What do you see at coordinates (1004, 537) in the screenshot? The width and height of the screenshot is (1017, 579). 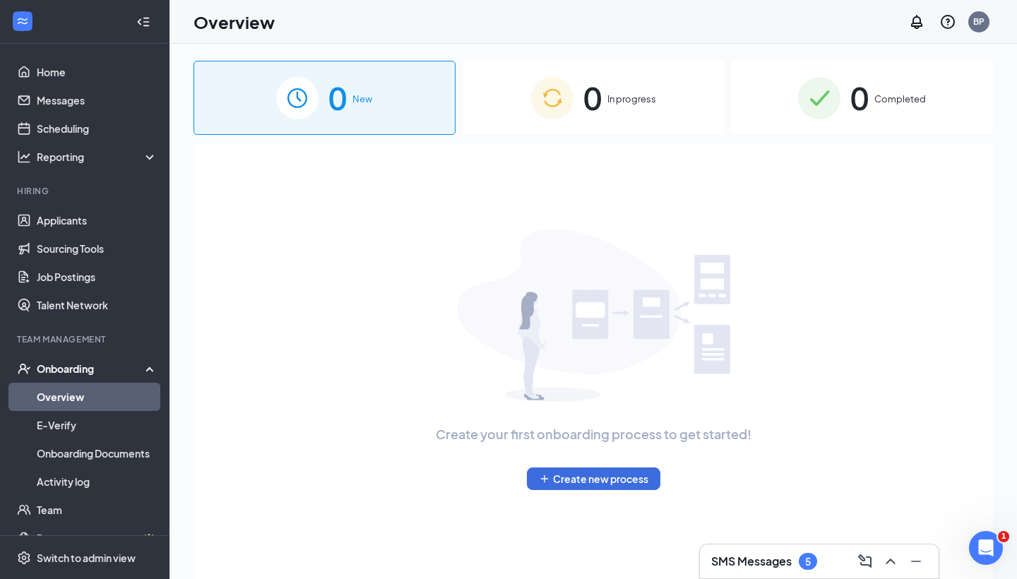 I see `span: 1` at bounding box center [1004, 537].